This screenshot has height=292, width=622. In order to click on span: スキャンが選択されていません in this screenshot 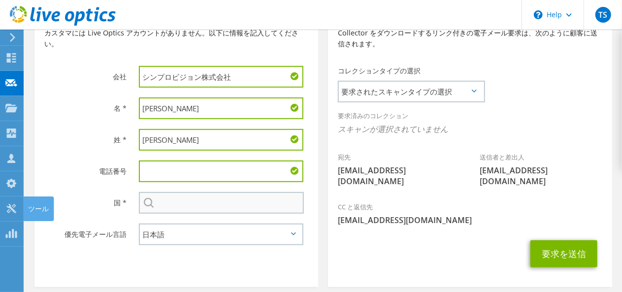, I will do `click(470, 129)`.